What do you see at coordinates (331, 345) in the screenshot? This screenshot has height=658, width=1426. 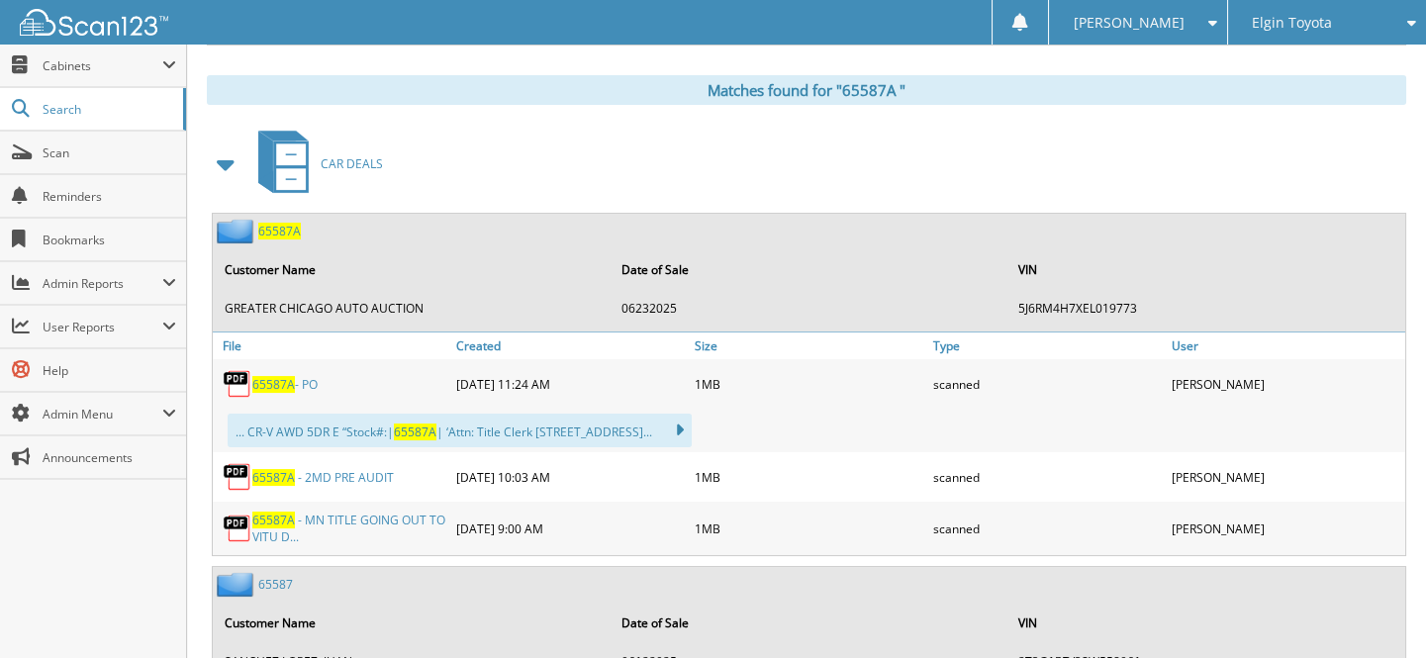 I see `a: File` at bounding box center [331, 345].